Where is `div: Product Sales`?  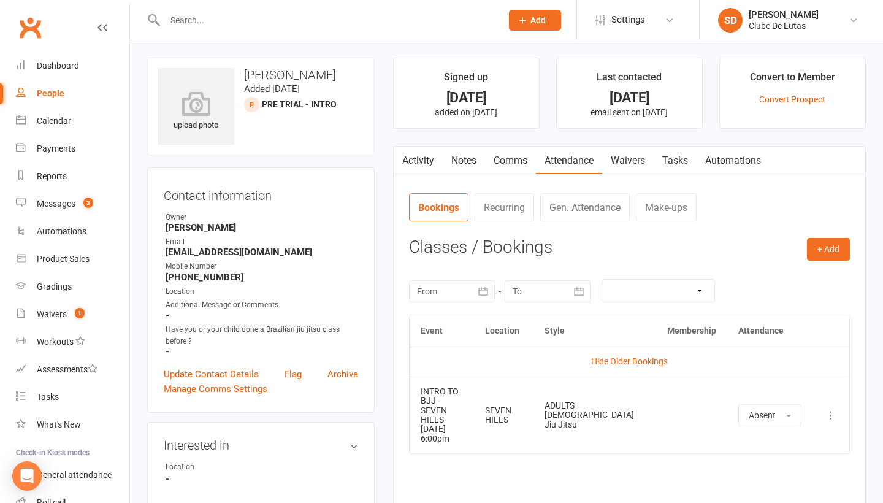
div: Product Sales is located at coordinates (63, 259).